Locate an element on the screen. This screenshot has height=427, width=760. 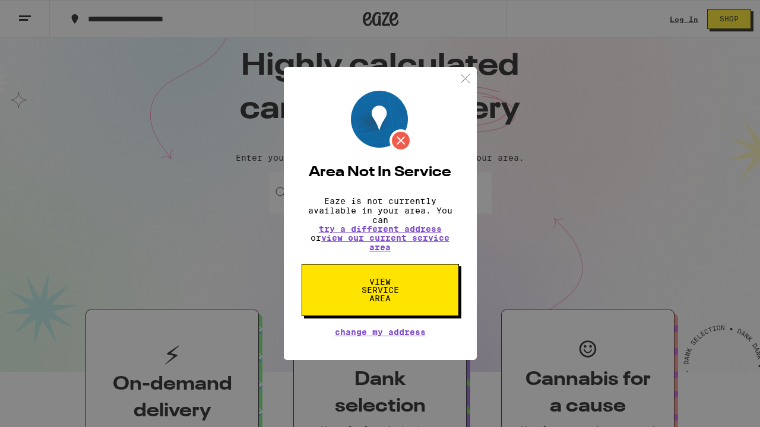
img: Location is located at coordinates (381, 121).